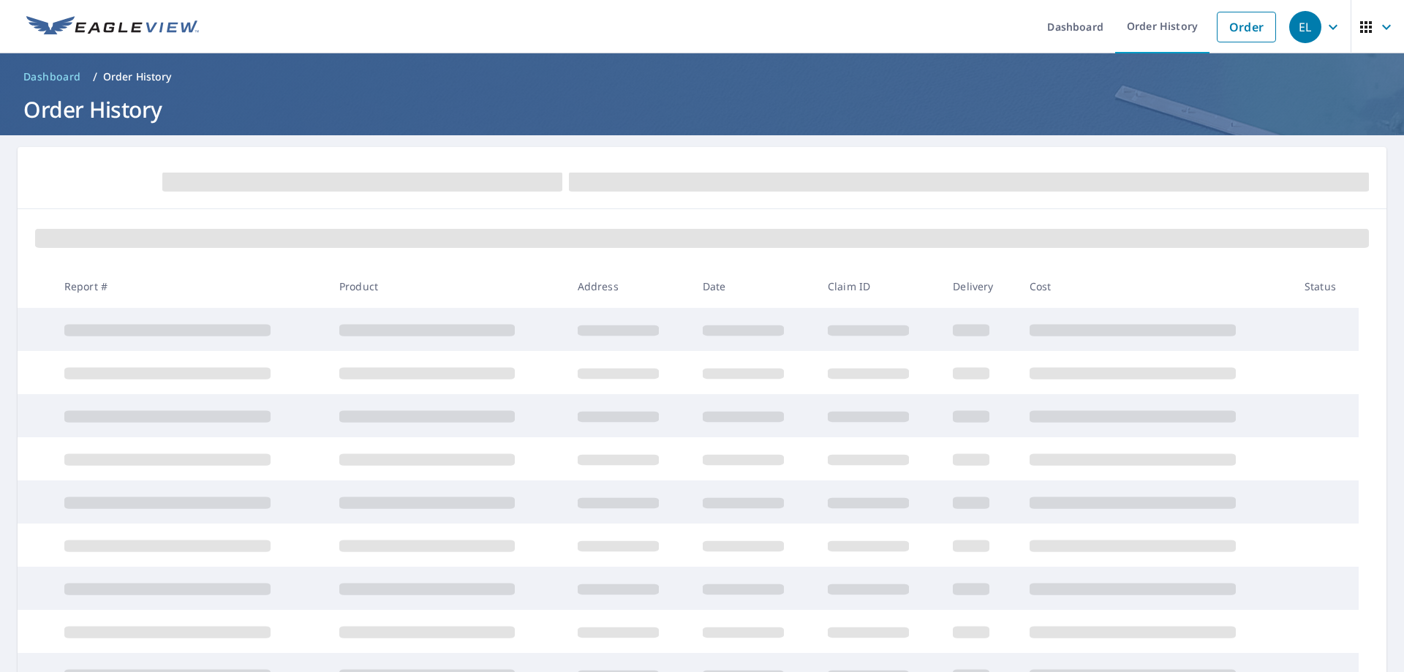  I want to click on th: Report #, so click(190, 286).